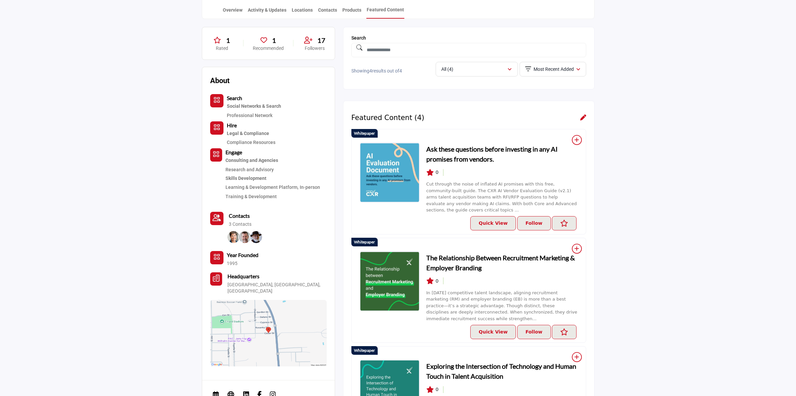  I want to click on a: Research and Advisory, so click(249, 170).